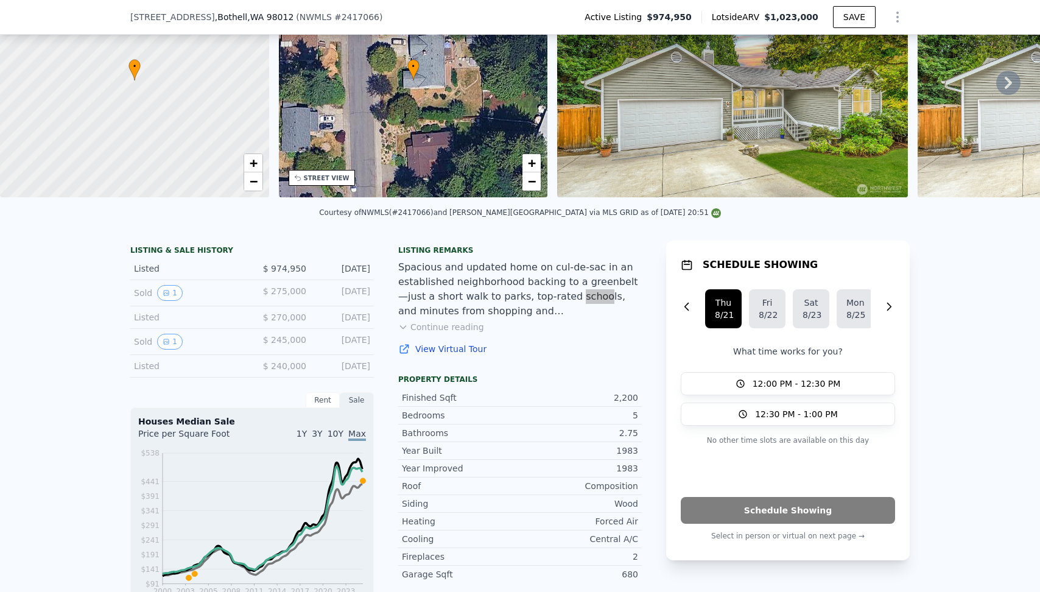 The image size is (1040, 592). What do you see at coordinates (767, 309) in the screenshot?
I see `button: Fri8/22` at bounding box center [767, 309].